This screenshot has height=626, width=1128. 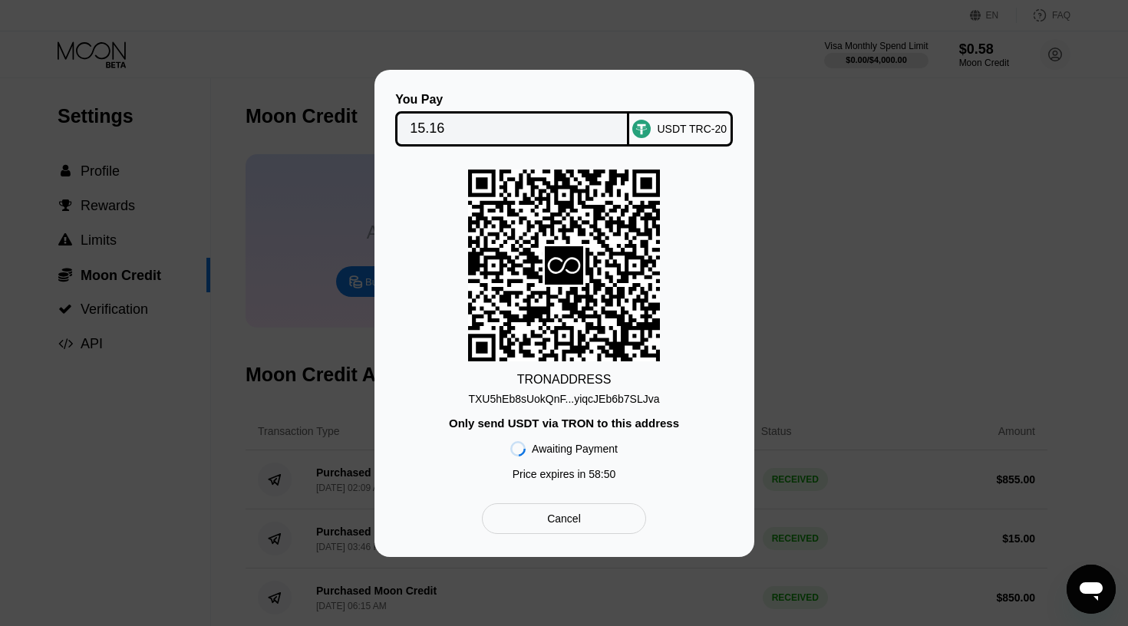 What do you see at coordinates (564, 423) in the screenshot?
I see `div: Only send USDT via TRON to this address` at bounding box center [564, 423].